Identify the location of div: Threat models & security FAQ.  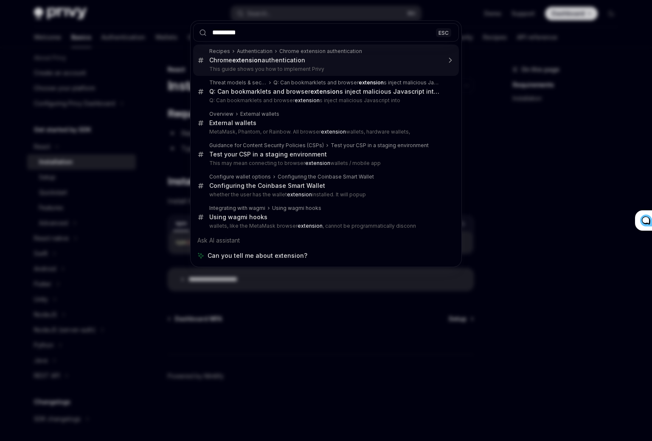
(238, 83).